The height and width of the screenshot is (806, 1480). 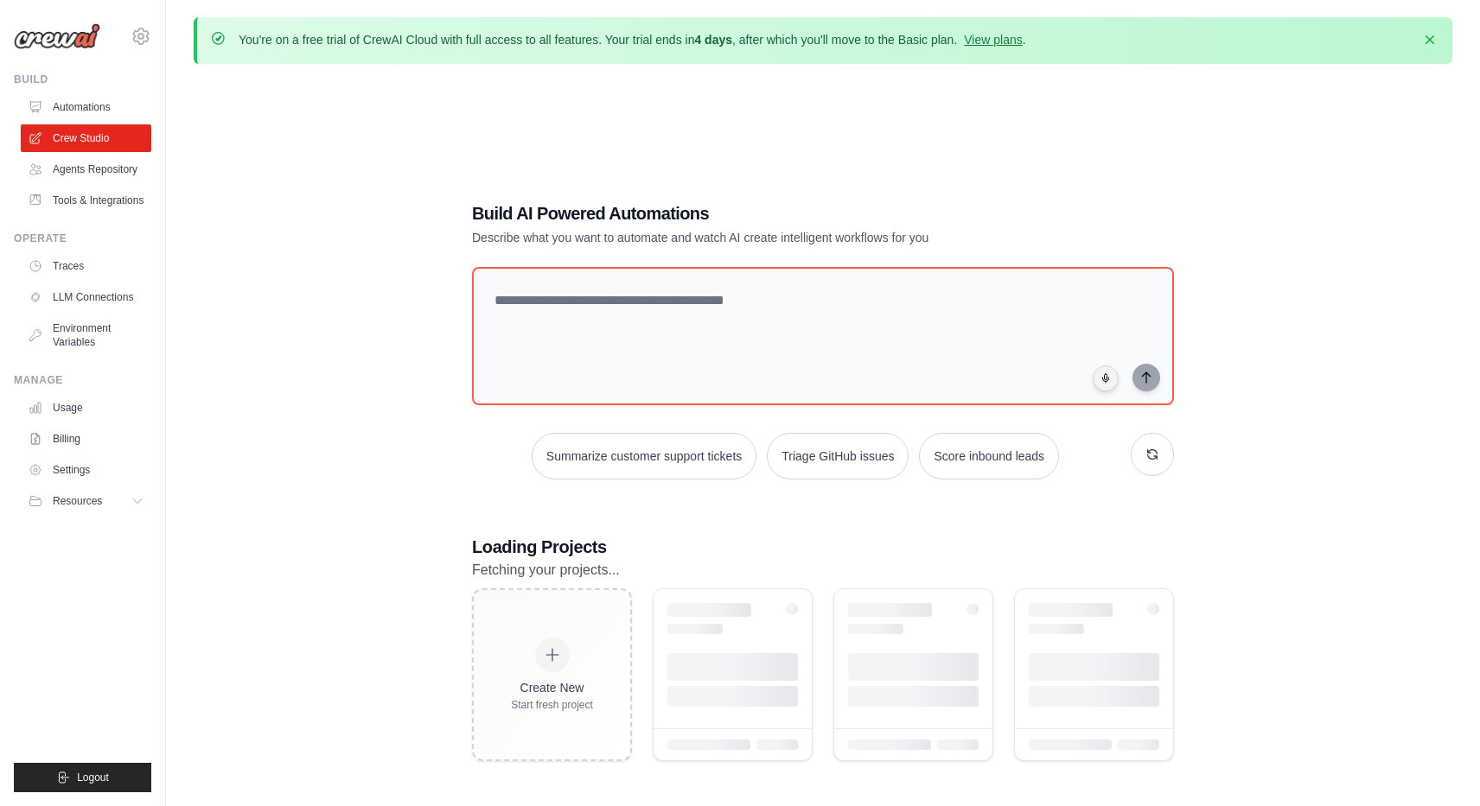 I want to click on button: Resources, so click(x=86, y=501).